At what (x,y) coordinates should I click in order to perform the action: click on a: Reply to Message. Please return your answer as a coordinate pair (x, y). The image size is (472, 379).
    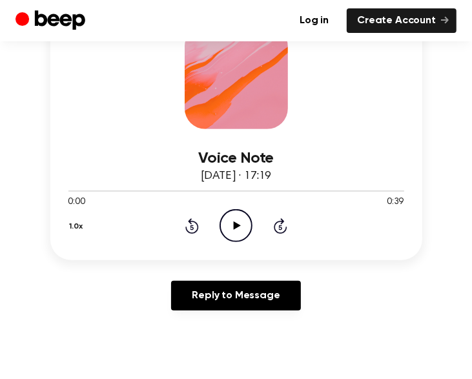
    Looking at the image, I should click on (236, 296).